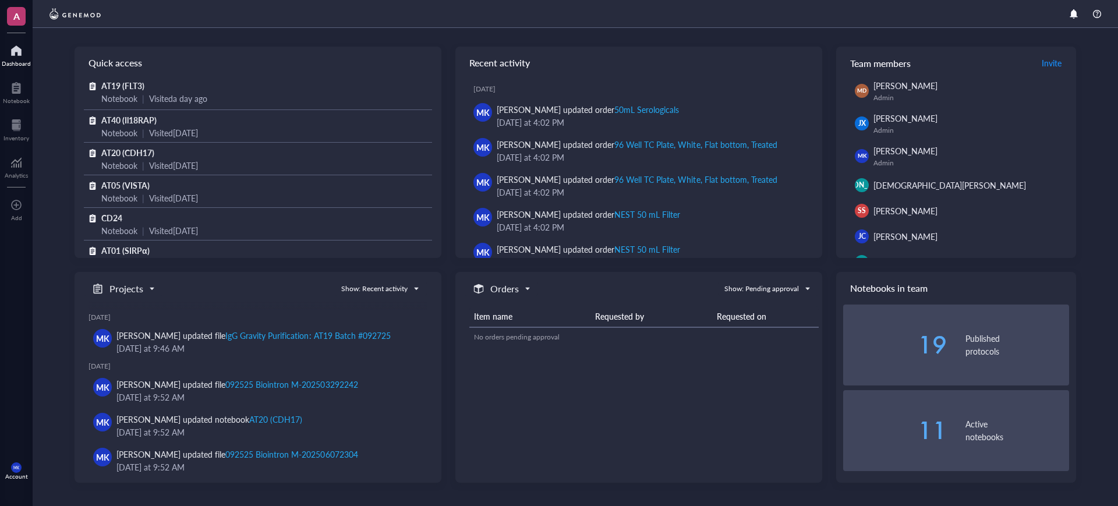  What do you see at coordinates (530, 316) in the screenshot?
I see `th: Item name` at bounding box center [530, 316].